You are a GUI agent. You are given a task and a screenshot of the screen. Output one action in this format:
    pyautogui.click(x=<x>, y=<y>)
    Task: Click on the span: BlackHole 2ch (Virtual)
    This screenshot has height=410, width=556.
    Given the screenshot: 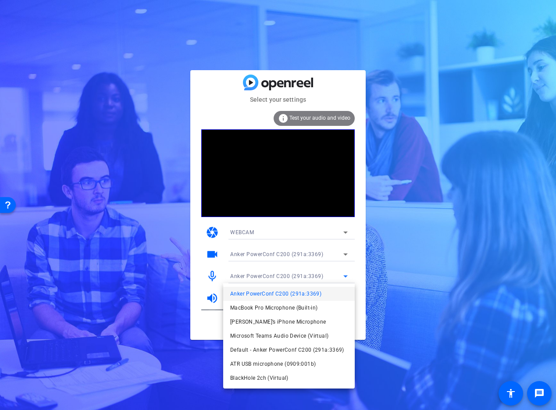 What is the action you would take?
    pyautogui.click(x=259, y=378)
    